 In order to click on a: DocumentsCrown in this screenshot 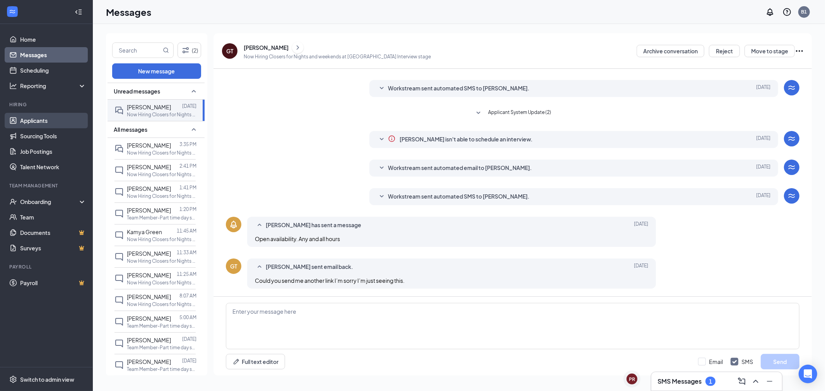, I will do `click(53, 233)`.